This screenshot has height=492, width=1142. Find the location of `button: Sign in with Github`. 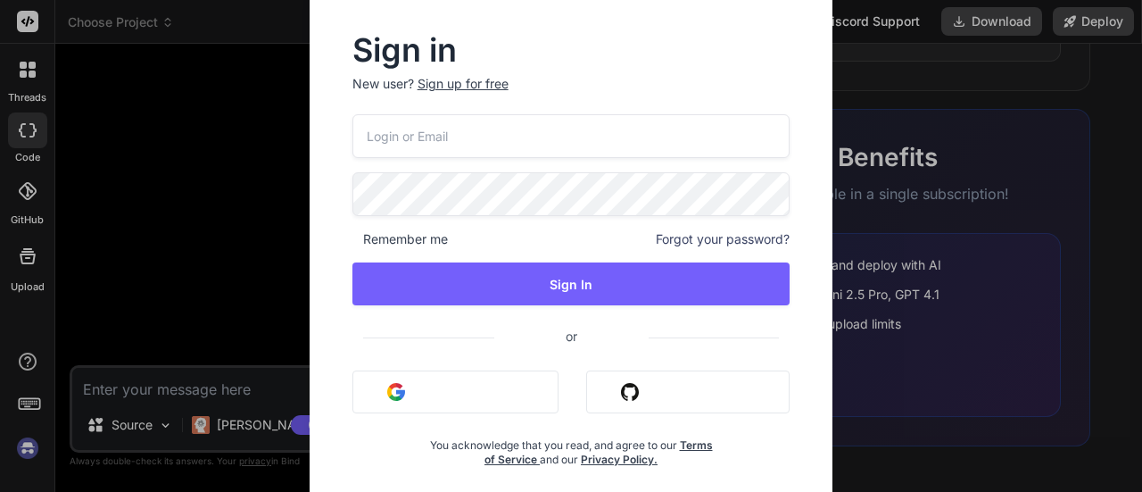

button: Sign in with Github is located at coordinates (688, 392).